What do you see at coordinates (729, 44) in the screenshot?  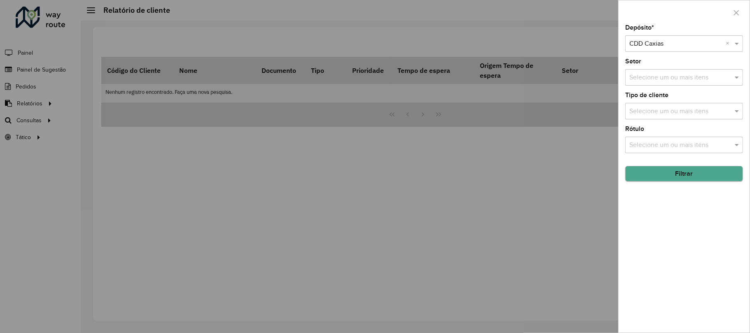 I see `span: Clear all` at bounding box center [729, 44].